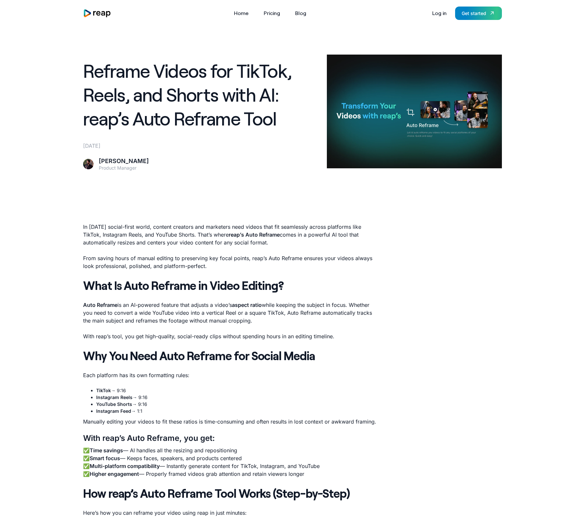 The height and width of the screenshot is (518, 585). Describe the element at coordinates (231, 337) in the screenshot. I see `p: With reap’s tool, you get high-quality, social-ready clips without spending hours in an editing t...` at that location.